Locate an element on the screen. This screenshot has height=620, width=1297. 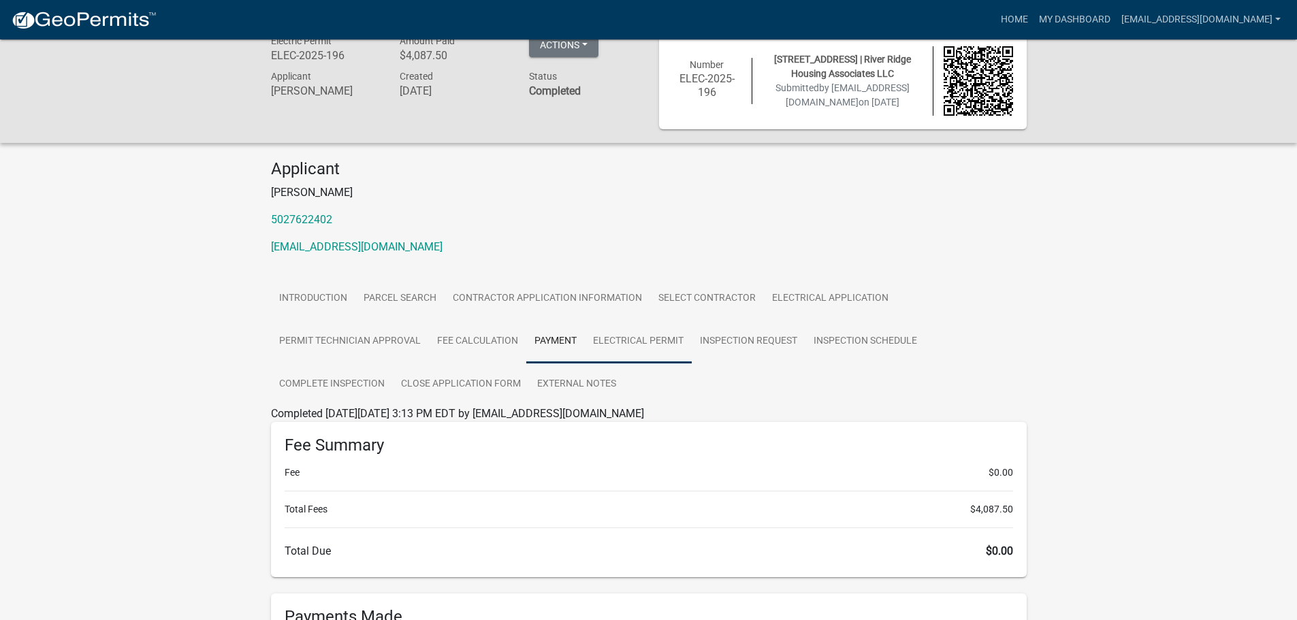
a: Home is located at coordinates (1014, 20).